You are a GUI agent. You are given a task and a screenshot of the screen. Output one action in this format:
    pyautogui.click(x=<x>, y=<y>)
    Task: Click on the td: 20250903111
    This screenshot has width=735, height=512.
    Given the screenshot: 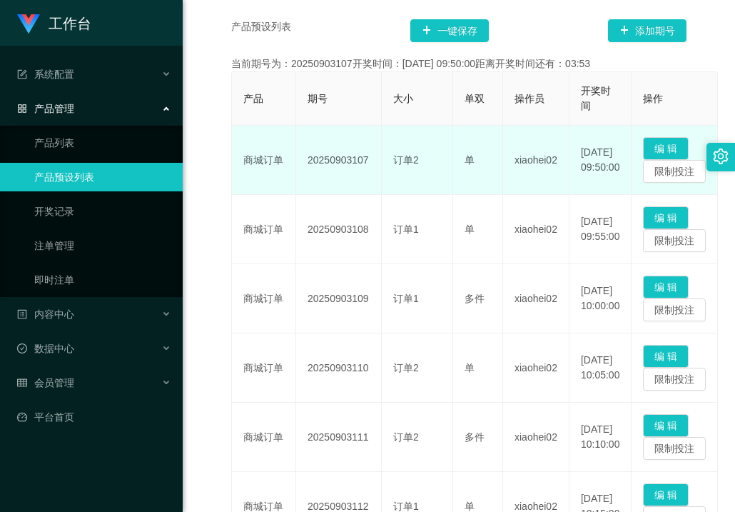 What is the action you would take?
    pyautogui.click(x=339, y=437)
    